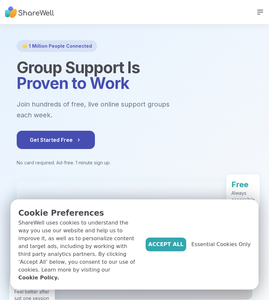 The width and height of the screenshot is (269, 300). I want to click on p: ShareWell uses cookies to understand the way you use our website and help us to improve it, as we..., so click(79, 251).